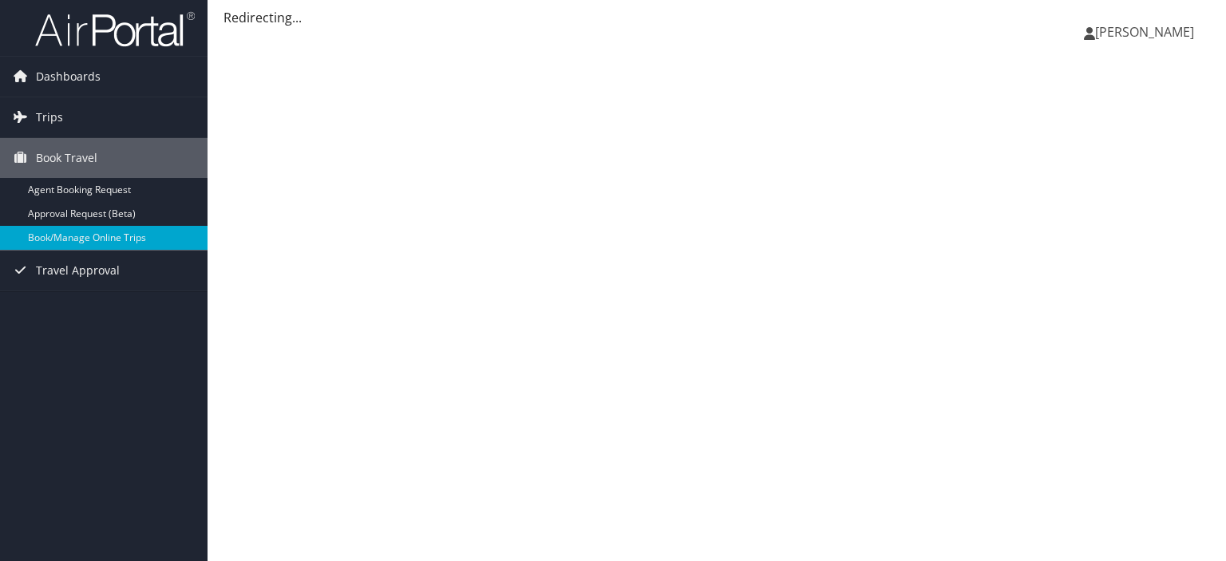  Describe the element at coordinates (717, 18) in the screenshot. I see `div: Redirecting...` at that location.